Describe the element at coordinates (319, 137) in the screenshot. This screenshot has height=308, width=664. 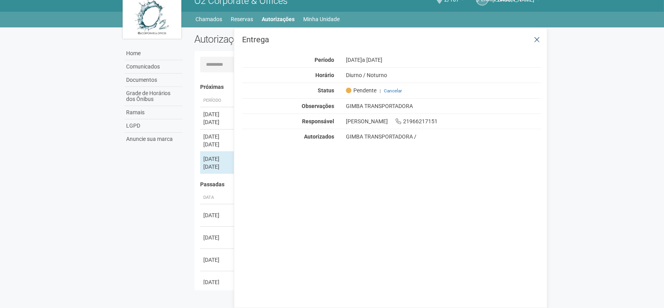
I see `strong: Autorizados` at that location.